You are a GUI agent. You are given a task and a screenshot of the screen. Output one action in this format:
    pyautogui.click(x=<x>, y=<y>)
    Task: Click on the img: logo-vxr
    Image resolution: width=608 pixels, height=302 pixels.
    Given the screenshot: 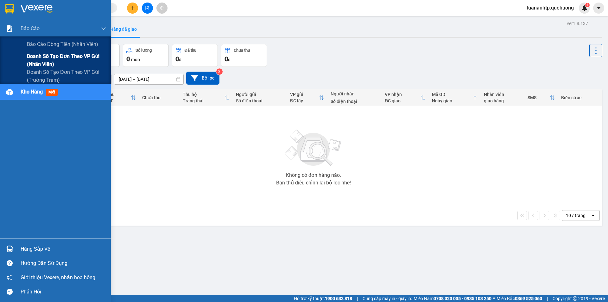 What is the action you would take?
    pyautogui.click(x=9, y=9)
    